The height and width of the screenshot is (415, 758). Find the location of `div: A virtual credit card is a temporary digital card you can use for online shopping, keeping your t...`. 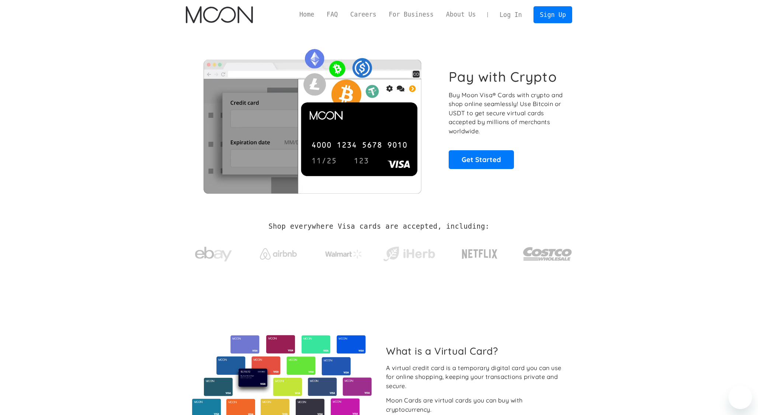

div: A virtual credit card is a temporary digital card you can use for online shopping, keeping your t... is located at coordinates (476, 378).